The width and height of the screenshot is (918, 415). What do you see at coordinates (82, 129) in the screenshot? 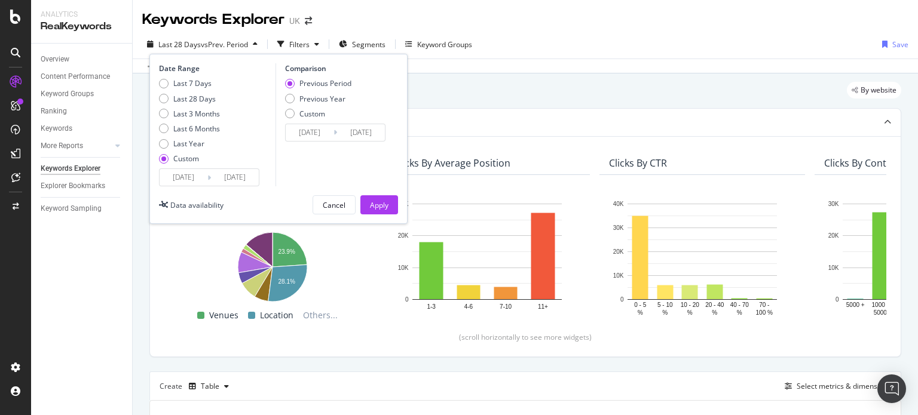
I see `a: Keywords` at bounding box center [82, 129].